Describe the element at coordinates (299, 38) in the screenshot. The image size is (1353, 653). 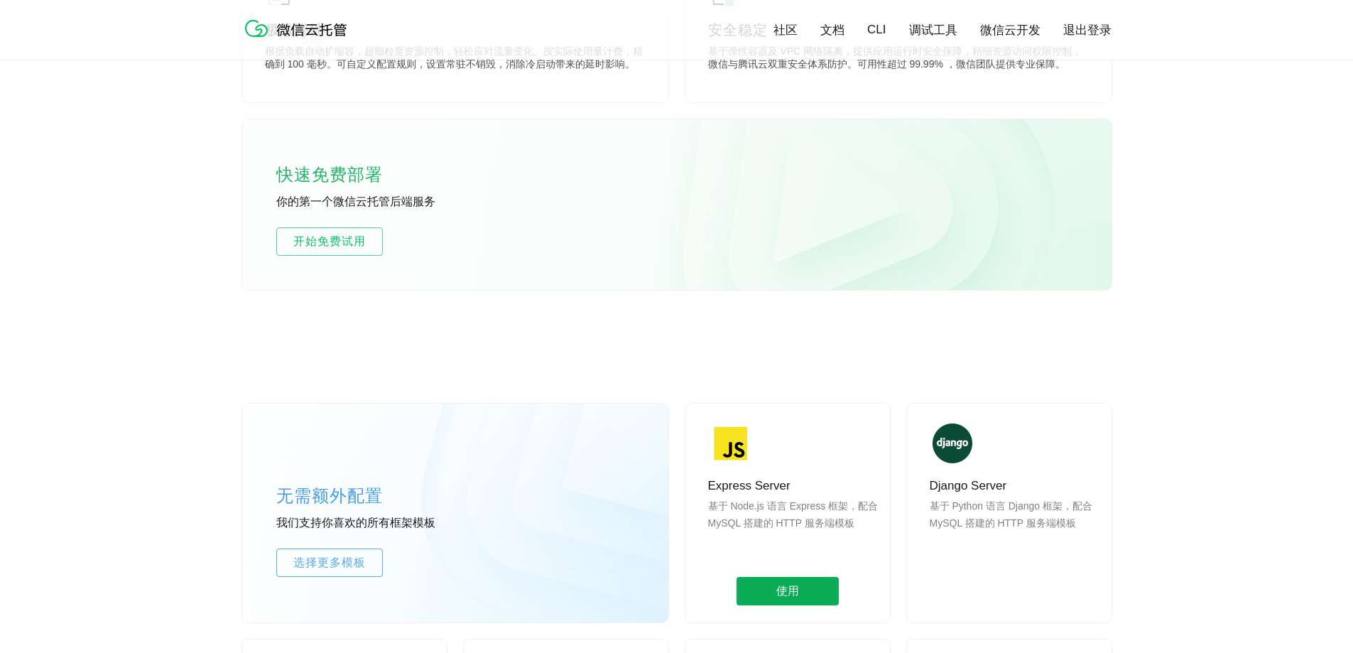
I see `a: 微信云托管` at that location.